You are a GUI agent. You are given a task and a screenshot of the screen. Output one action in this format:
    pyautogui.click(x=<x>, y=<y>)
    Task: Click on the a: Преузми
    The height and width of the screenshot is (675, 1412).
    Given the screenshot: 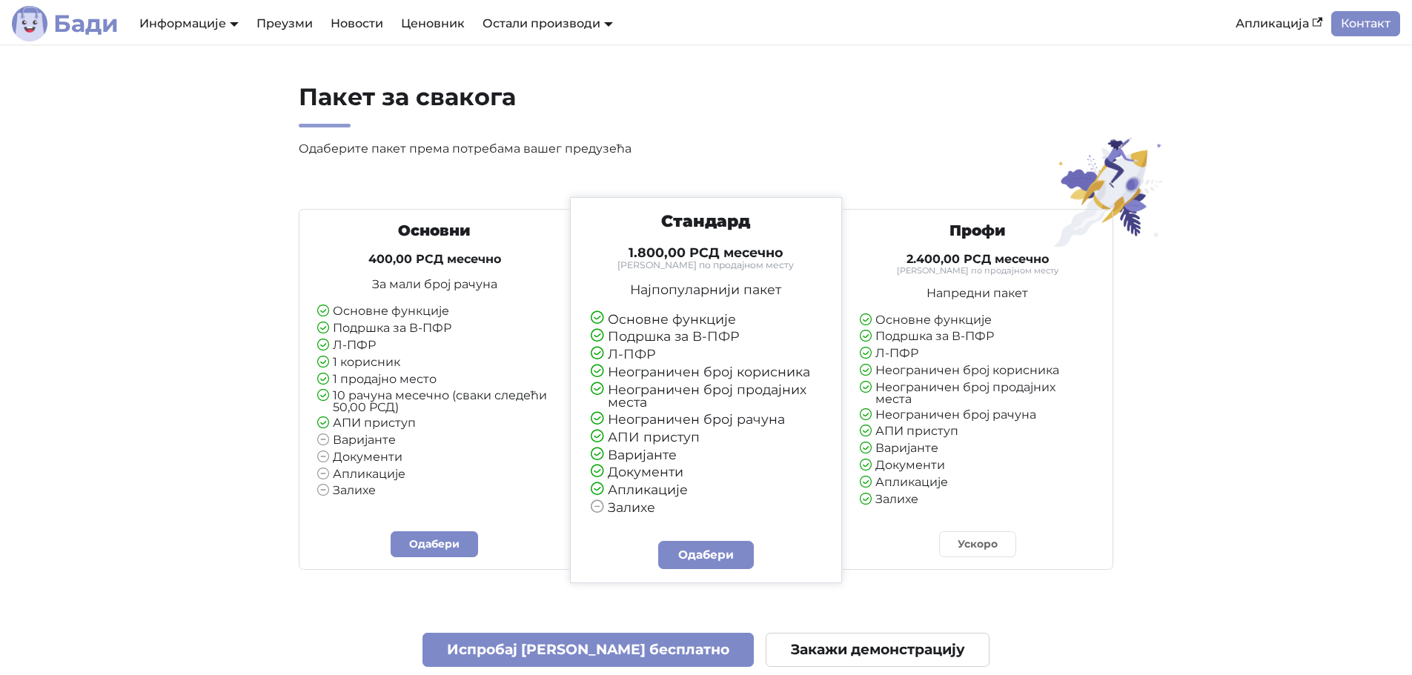 What is the action you would take?
    pyautogui.click(x=285, y=24)
    